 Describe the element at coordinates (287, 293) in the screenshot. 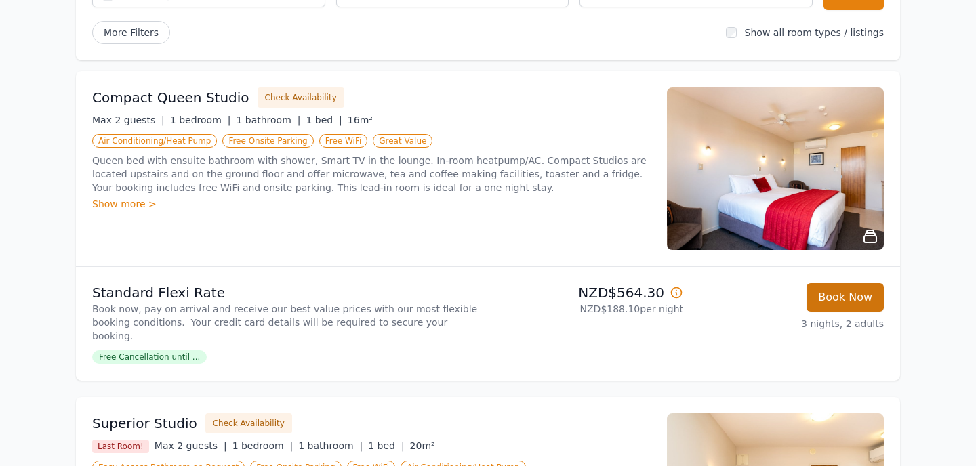

I see `p: Standard Flexi Rate` at that location.